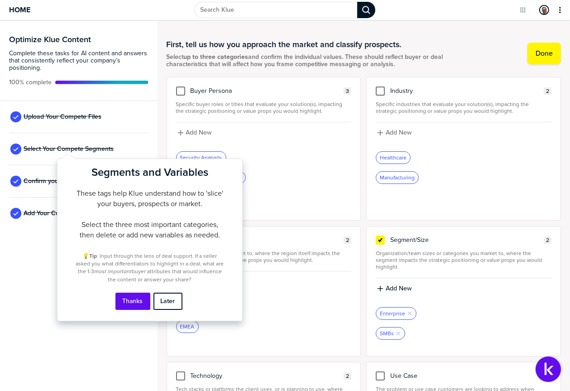 This screenshot has height=391, width=570. Describe the element at coordinates (523, 10) in the screenshot. I see `button: Open Drop` at that location.